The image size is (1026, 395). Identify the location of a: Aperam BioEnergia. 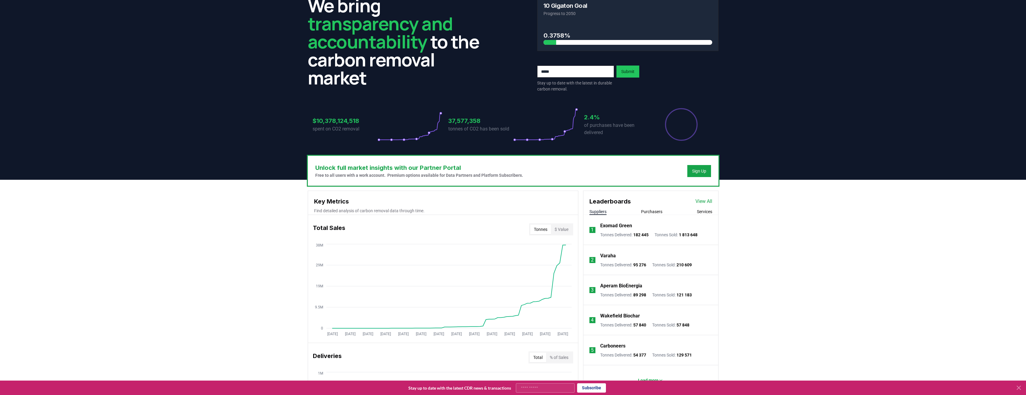
(621, 286).